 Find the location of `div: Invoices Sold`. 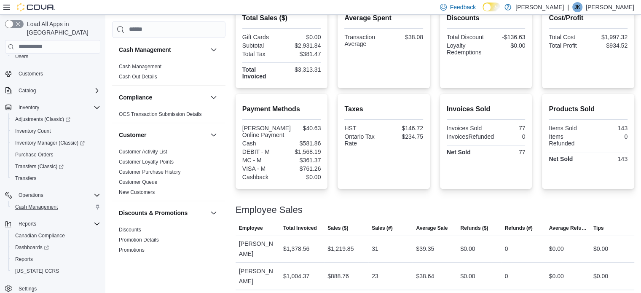

div: Invoices Sold is located at coordinates (465, 128).